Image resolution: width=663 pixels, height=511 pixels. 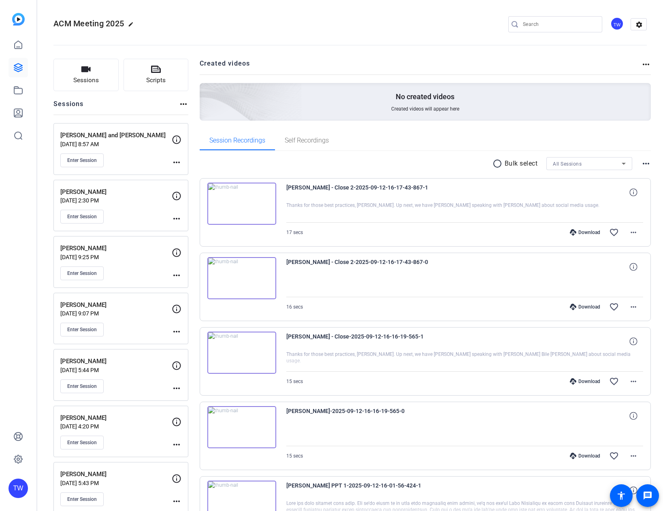 I want to click on button: Scripts, so click(x=156, y=75).